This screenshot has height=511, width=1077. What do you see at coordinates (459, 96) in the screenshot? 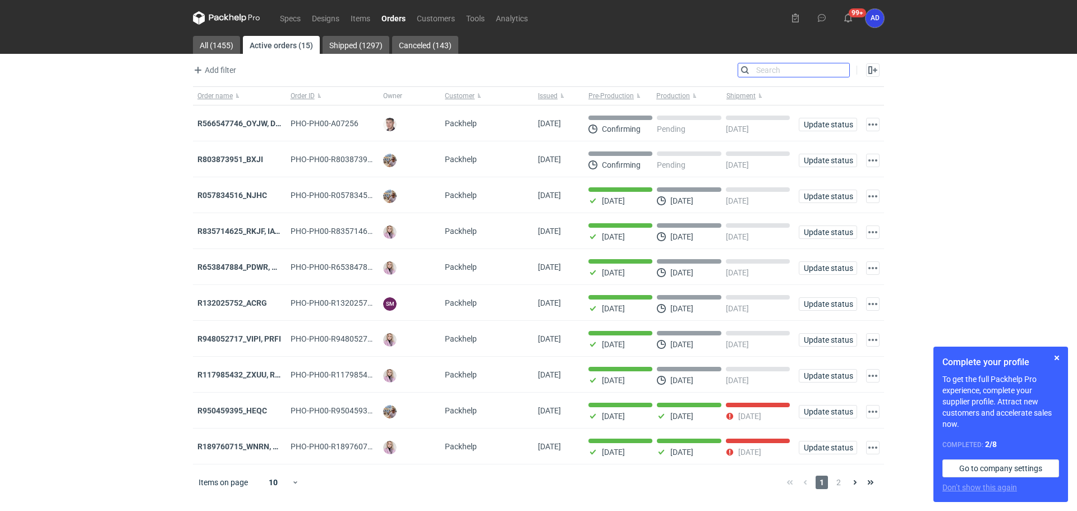
I see `span: Customer` at bounding box center [459, 96].